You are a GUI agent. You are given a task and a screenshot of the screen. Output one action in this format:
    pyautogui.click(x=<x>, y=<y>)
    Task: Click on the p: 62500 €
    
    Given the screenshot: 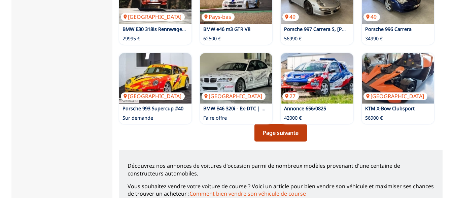 What is the action you would take?
    pyautogui.click(x=212, y=39)
    